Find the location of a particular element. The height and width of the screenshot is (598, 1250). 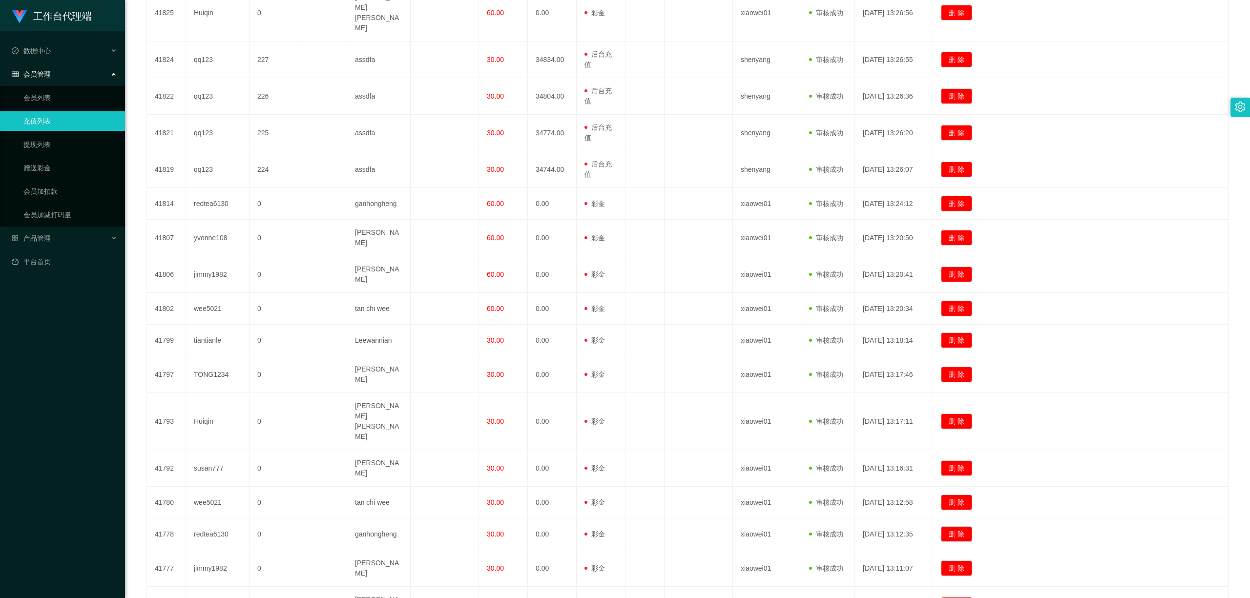

td: wee5021 is located at coordinates (218, 503).